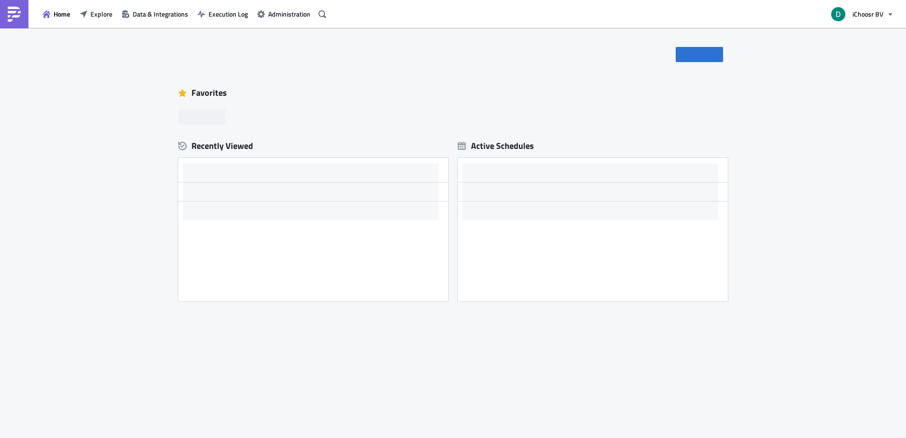 The height and width of the screenshot is (438, 906). What do you see at coordinates (223, 14) in the screenshot?
I see `a: Execution Log` at bounding box center [223, 14].